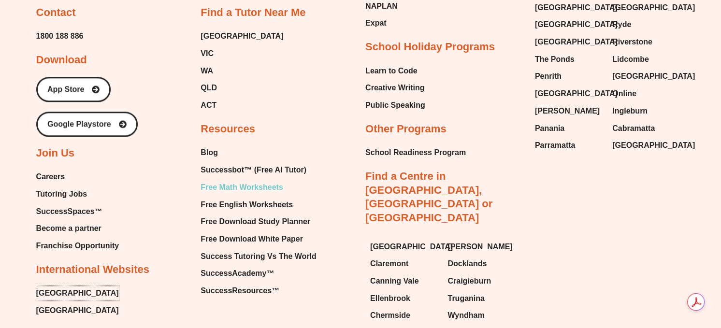 The width and height of the screenshot is (721, 328). Describe the element at coordinates (258, 170) in the screenshot. I see `a: Successbot™ (Free AI Tutor)` at that location.